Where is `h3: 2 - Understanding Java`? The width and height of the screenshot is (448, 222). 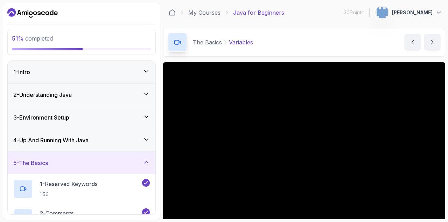
h3: 2 - Understanding Java is located at coordinates (42, 95).